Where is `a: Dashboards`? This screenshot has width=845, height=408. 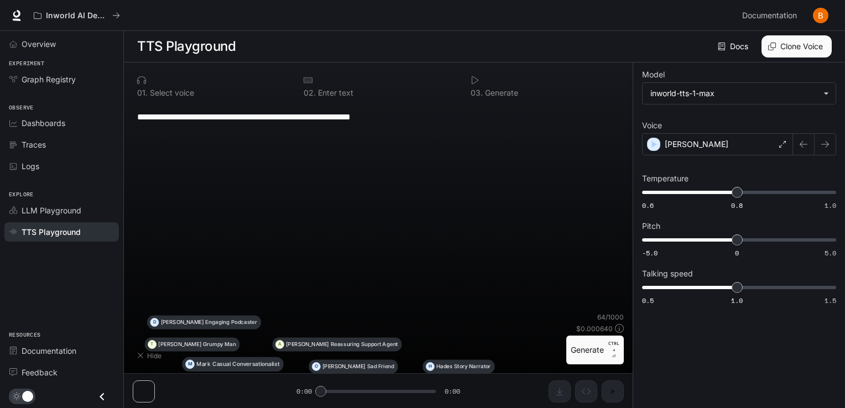
a: Dashboards is located at coordinates (61, 123).